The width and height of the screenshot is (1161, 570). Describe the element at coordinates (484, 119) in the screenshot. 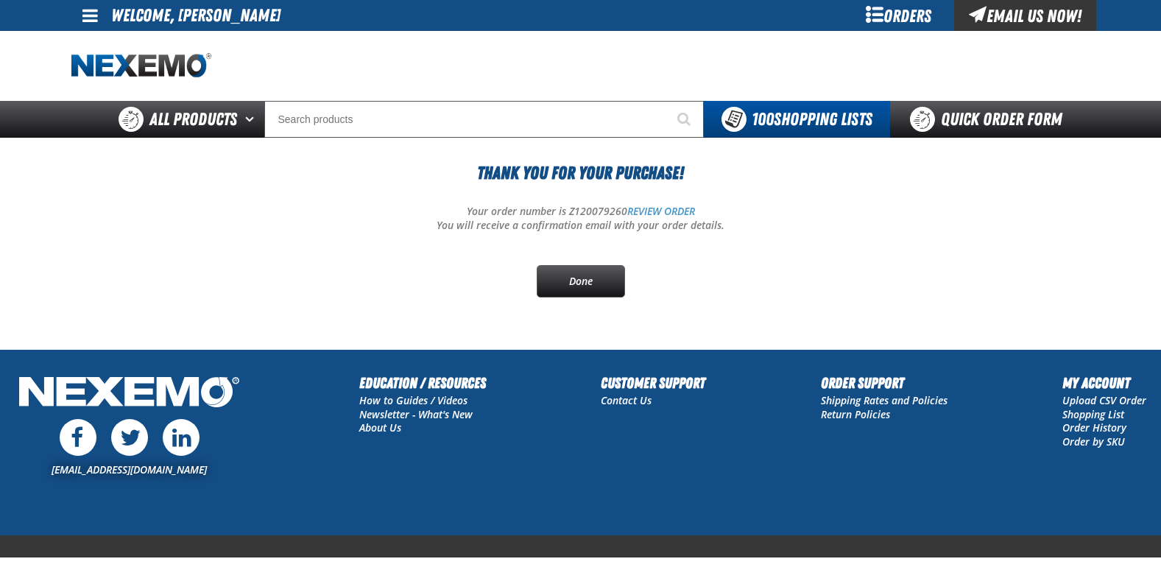

I see `input: Search` at that location.